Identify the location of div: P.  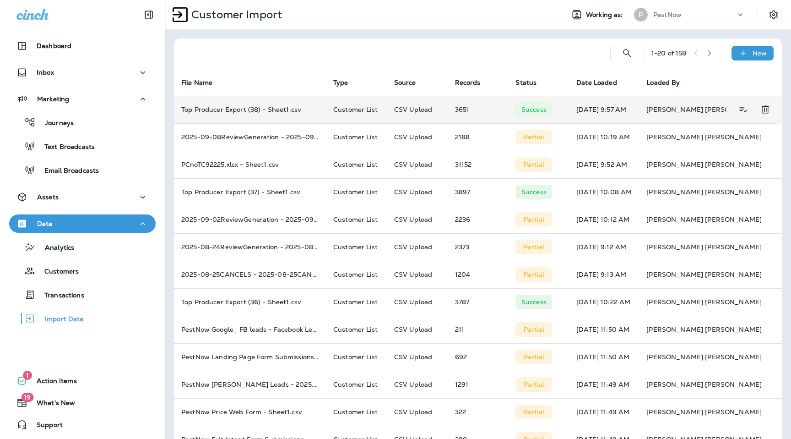
(641, 15).